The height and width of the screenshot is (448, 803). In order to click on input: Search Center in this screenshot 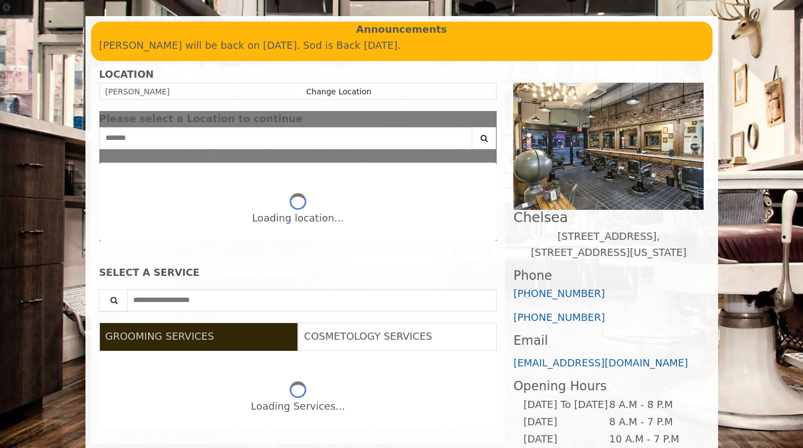, I will do `click(286, 138)`.